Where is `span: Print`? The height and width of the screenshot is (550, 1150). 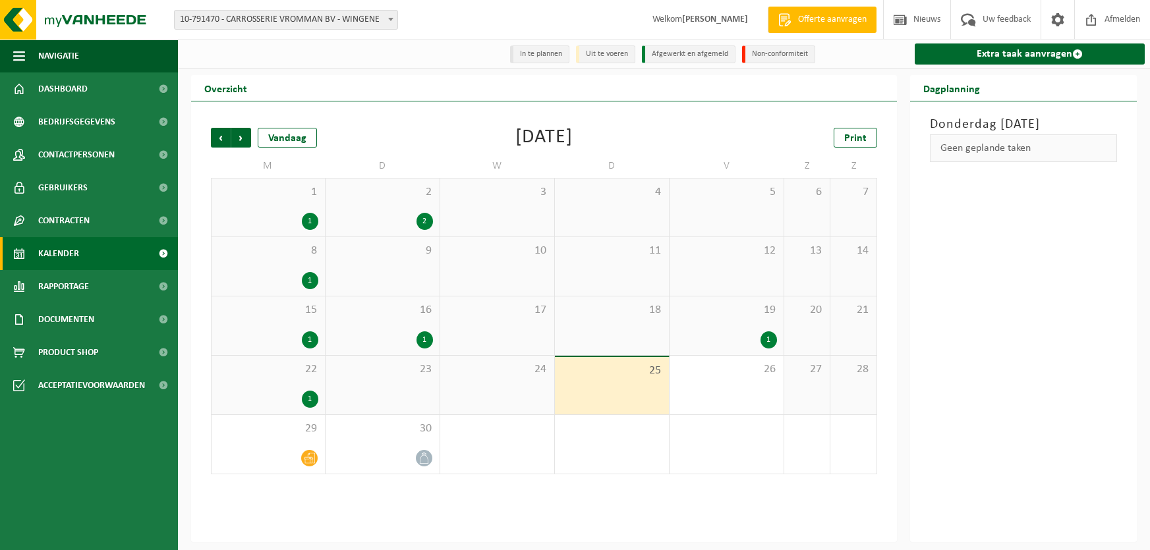 span: Print is located at coordinates (855, 138).